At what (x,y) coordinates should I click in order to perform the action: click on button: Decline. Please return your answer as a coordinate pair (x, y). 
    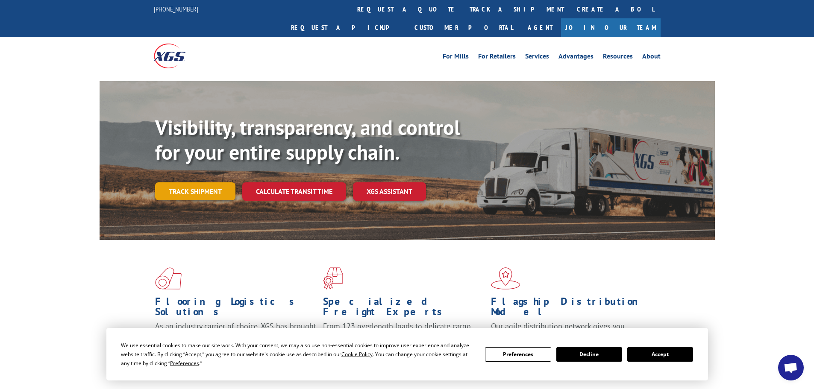
    Looking at the image, I should click on (589, 354).